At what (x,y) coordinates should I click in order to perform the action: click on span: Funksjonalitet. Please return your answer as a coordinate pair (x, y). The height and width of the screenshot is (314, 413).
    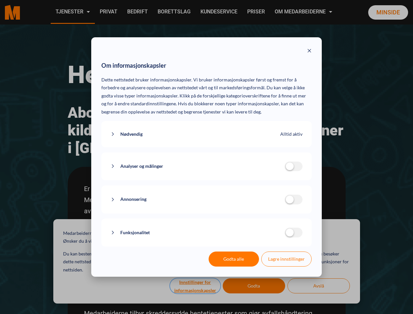
    Looking at the image, I should click on (135, 233).